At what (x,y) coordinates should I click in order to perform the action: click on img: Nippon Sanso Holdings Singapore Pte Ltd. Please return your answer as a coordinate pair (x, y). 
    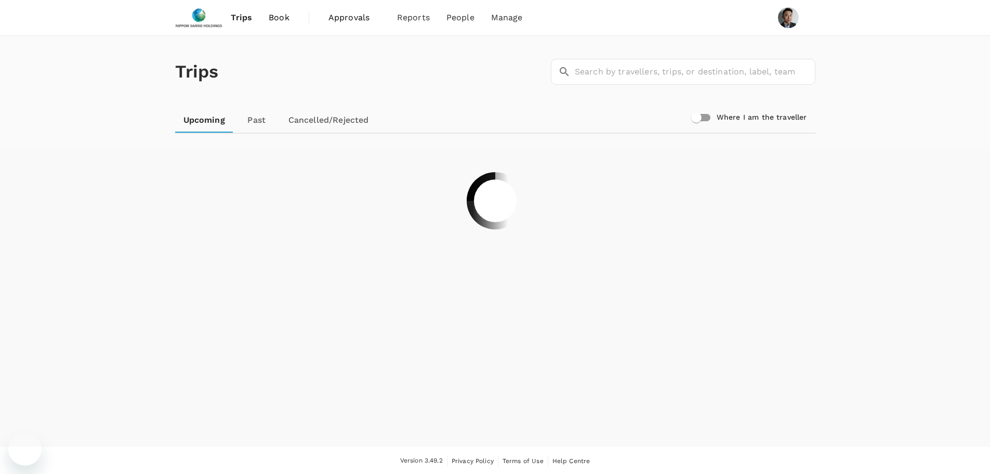
    Looking at the image, I should click on (199, 18).